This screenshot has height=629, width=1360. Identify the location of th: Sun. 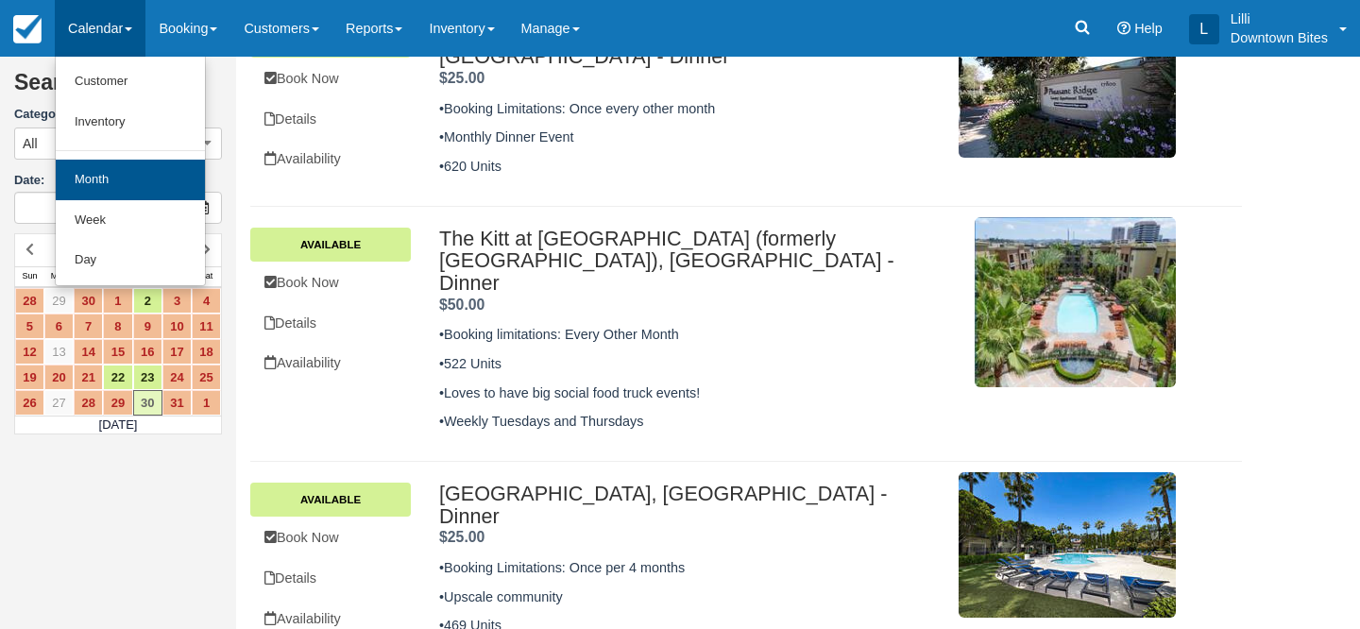
(29, 277).